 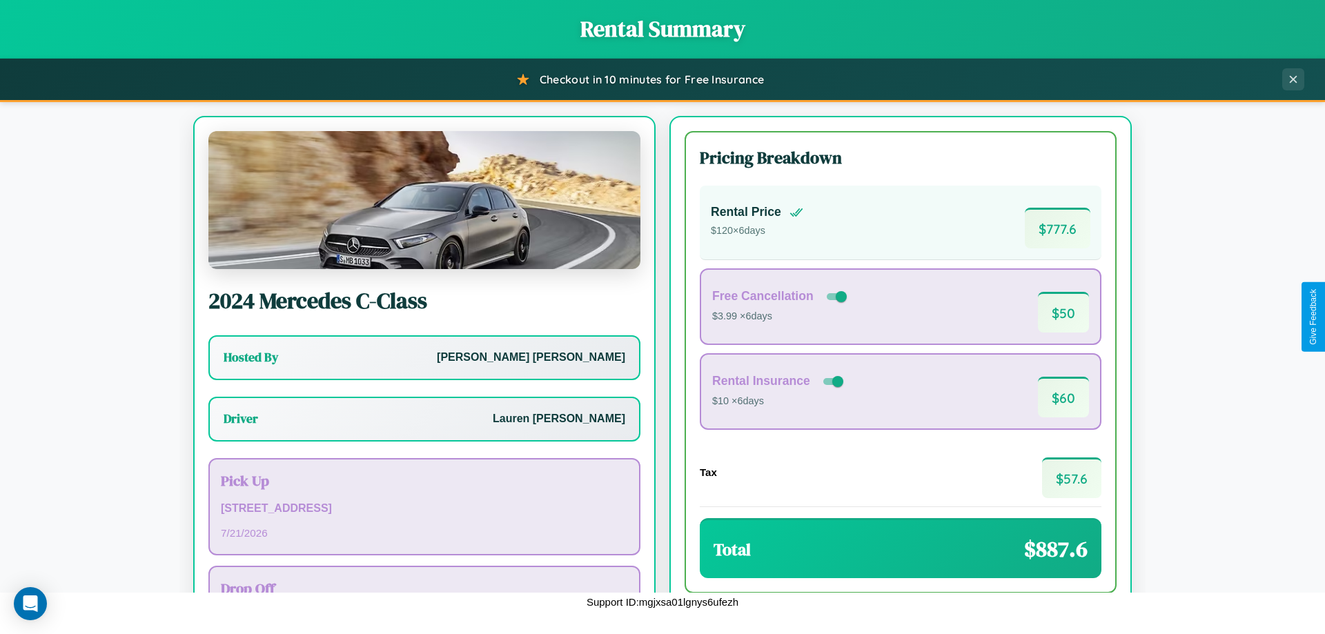 I want to click on h3: Pick Up, so click(x=424, y=480).